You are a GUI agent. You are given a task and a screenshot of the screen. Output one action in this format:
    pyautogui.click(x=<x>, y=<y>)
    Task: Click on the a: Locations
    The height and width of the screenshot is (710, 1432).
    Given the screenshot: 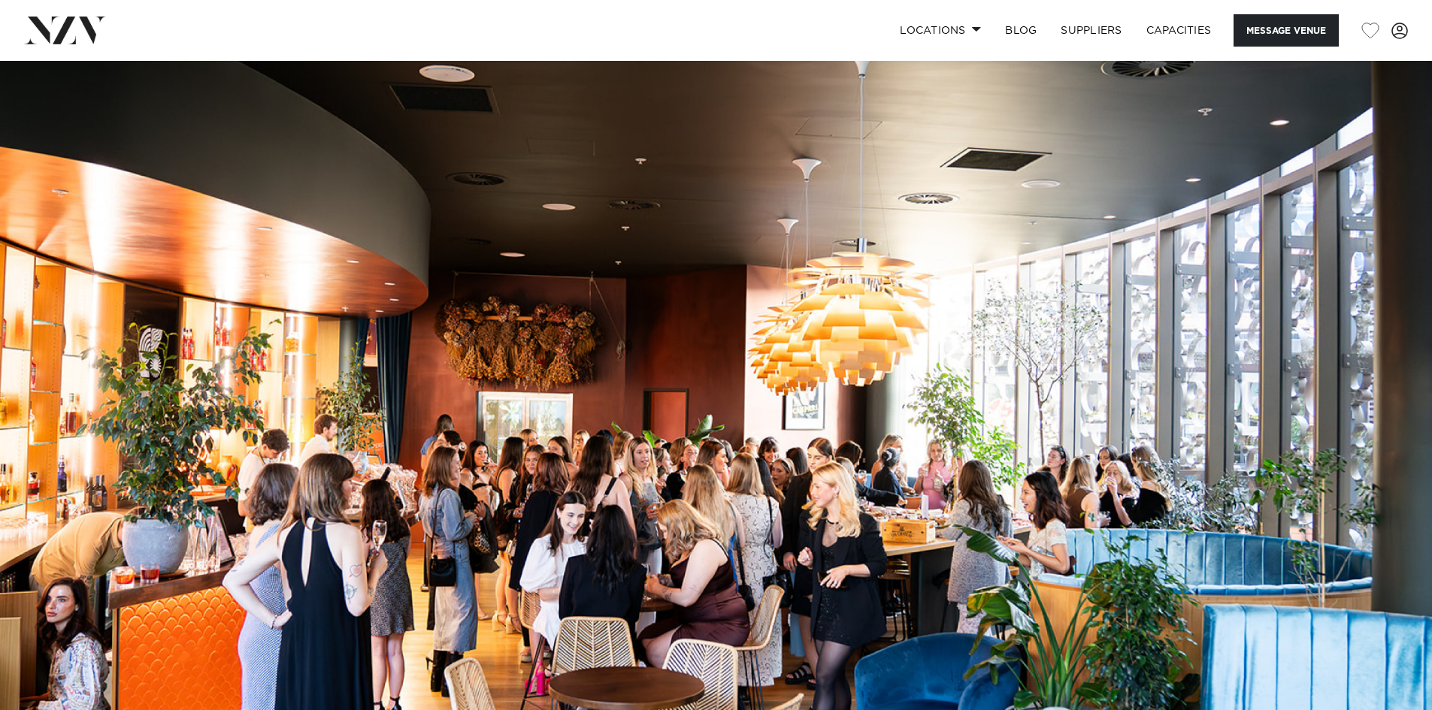 What is the action you would take?
    pyautogui.click(x=940, y=30)
    